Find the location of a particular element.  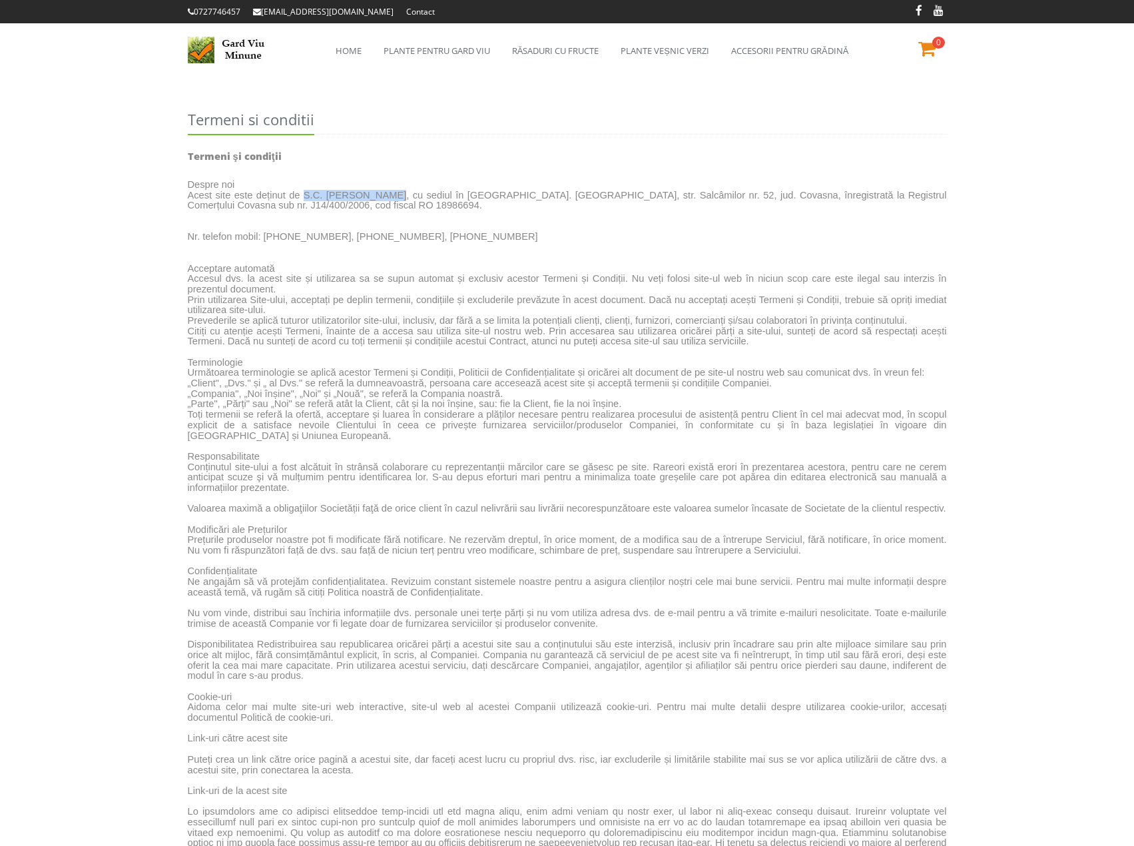

a: Plante pentru gard viu is located at coordinates (436, 49).